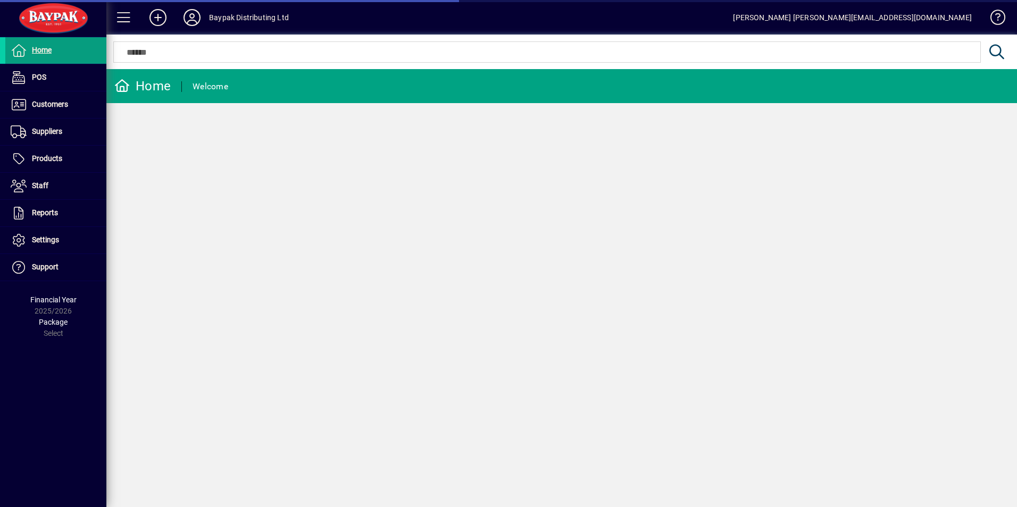 Image resolution: width=1017 pixels, height=507 pixels. What do you see at coordinates (47, 158) in the screenshot?
I see `span: Products` at bounding box center [47, 158].